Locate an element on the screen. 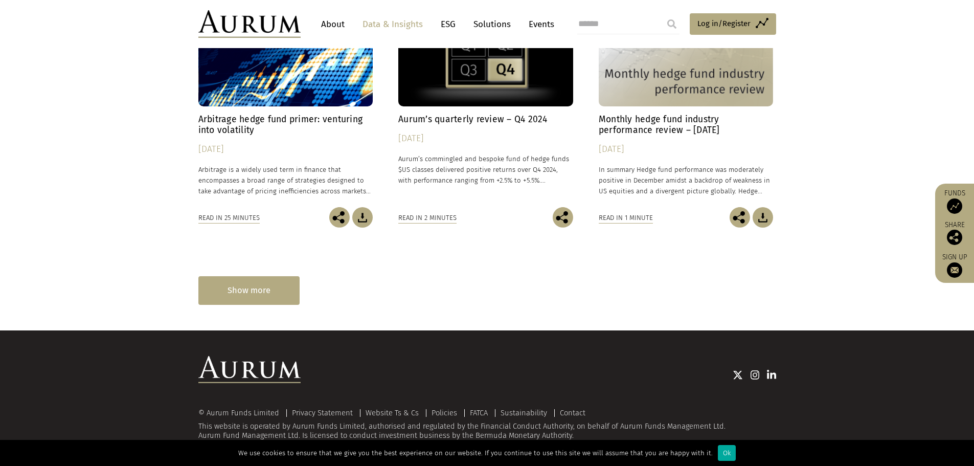 The height and width of the screenshot is (466, 974). div: Read in 1 minute is located at coordinates (626, 218).